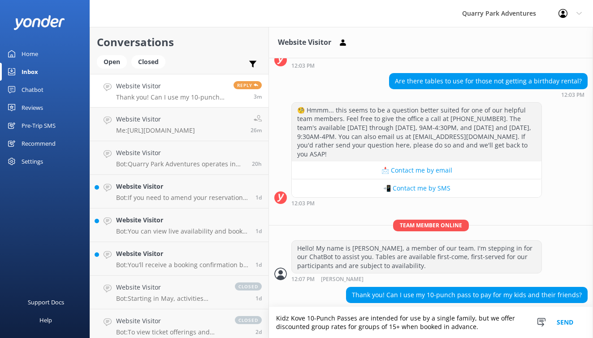 The height and width of the screenshot is (338, 593). Describe the element at coordinates (30, 54) in the screenshot. I see `div: Home` at that location.